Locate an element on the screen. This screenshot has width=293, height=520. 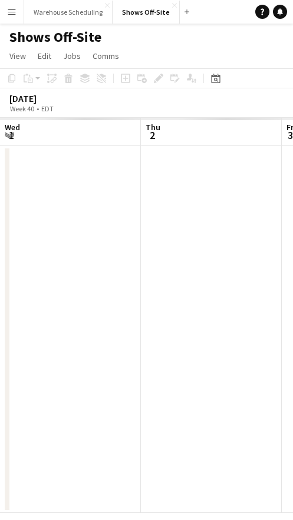
span: Thu is located at coordinates (153, 127).